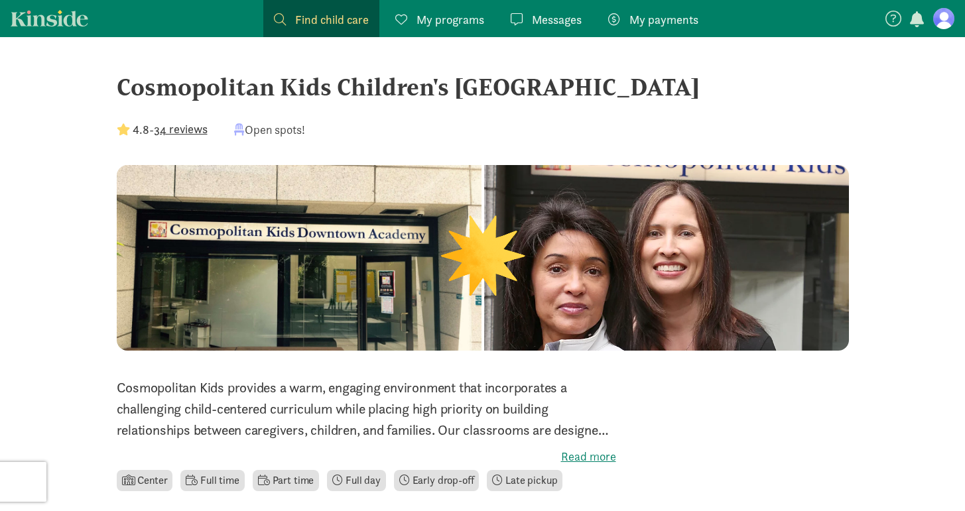 The height and width of the screenshot is (511, 965). Describe the element at coordinates (356, 481) in the screenshot. I see `li: Full day` at that location.